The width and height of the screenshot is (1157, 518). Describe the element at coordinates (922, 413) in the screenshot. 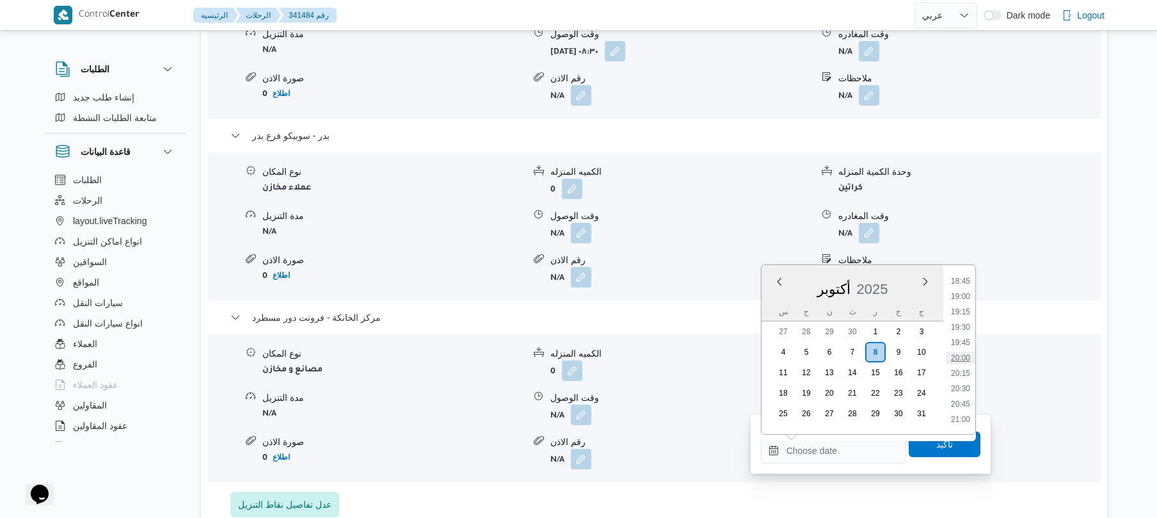

I see `div: day-31` at that location.